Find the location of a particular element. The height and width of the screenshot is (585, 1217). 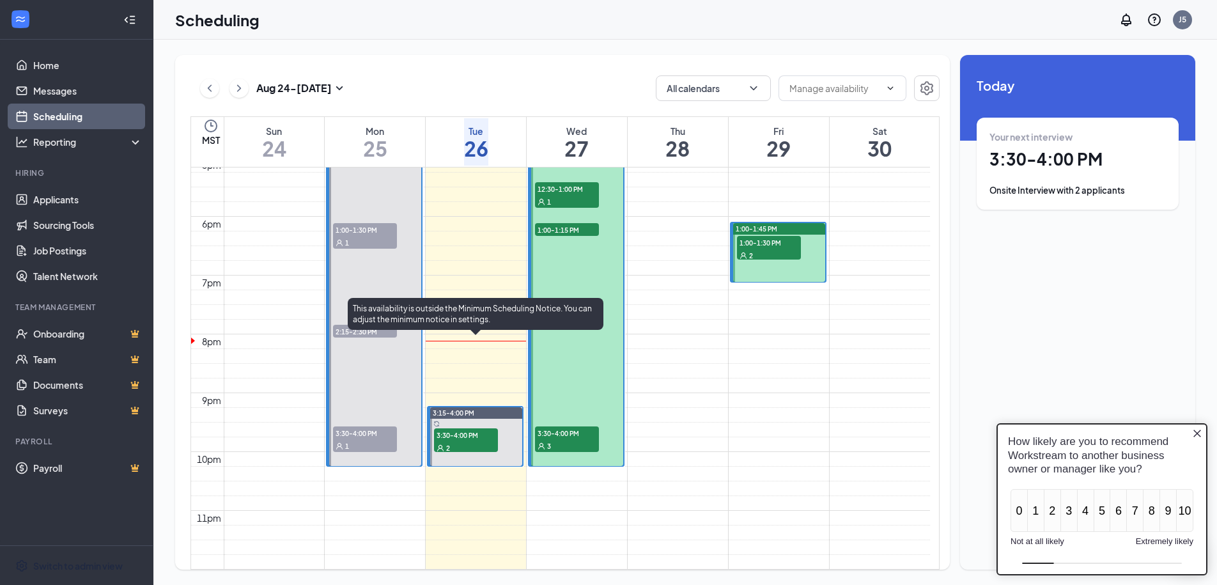

a: Sourcing Tools is located at coordinates (88, 225).